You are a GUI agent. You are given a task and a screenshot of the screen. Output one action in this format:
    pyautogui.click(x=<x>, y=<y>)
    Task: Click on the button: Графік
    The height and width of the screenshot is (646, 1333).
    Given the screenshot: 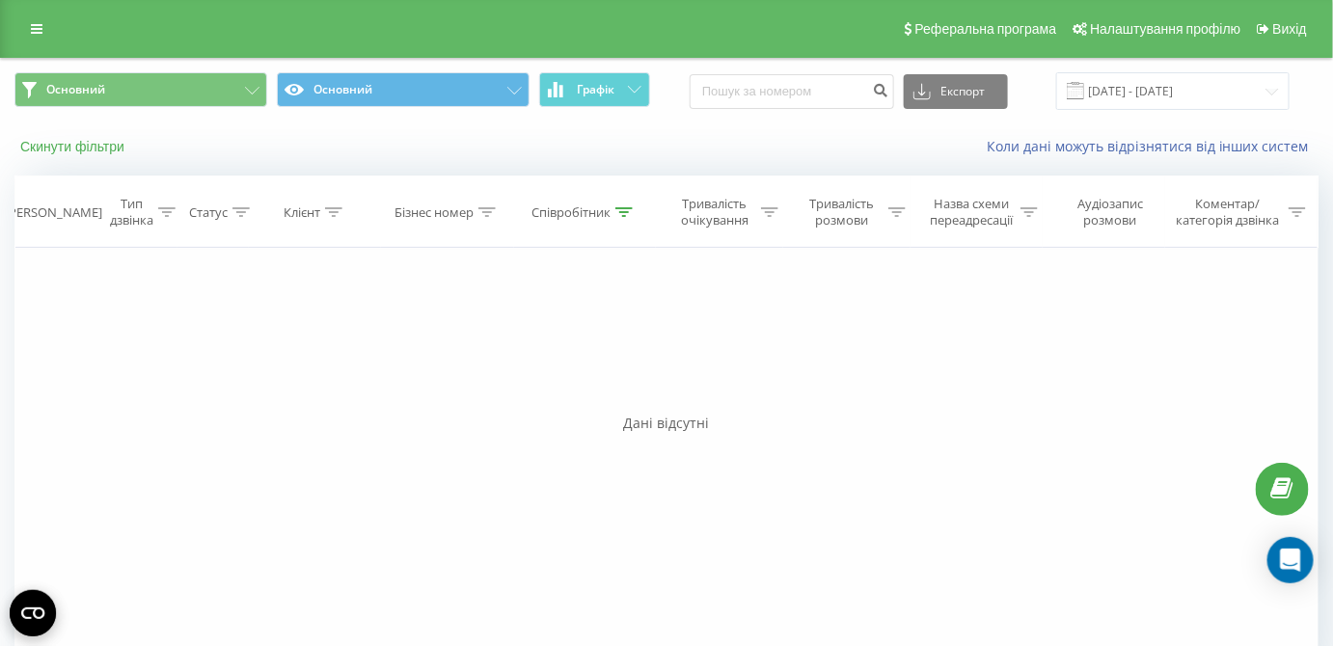 What is the action you would take?
    pyautogui.click(x=594, y=90)
    